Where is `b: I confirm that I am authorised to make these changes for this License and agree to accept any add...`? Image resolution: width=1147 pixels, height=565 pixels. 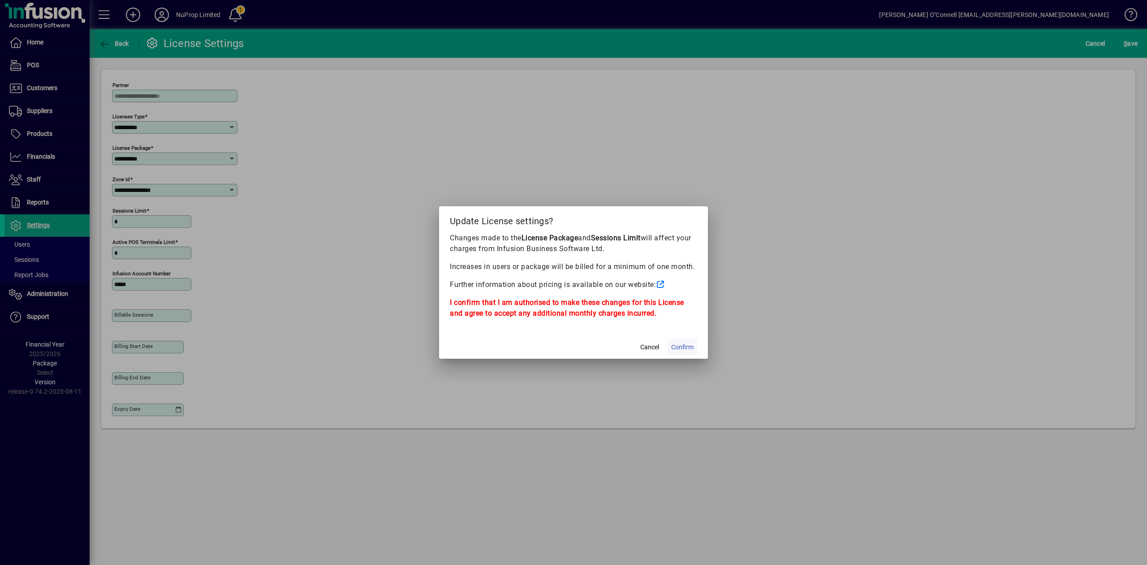 b: I confirm that I am authorised to make these changes for this License and agree to accept any add... is located at coordinates (567, 307).